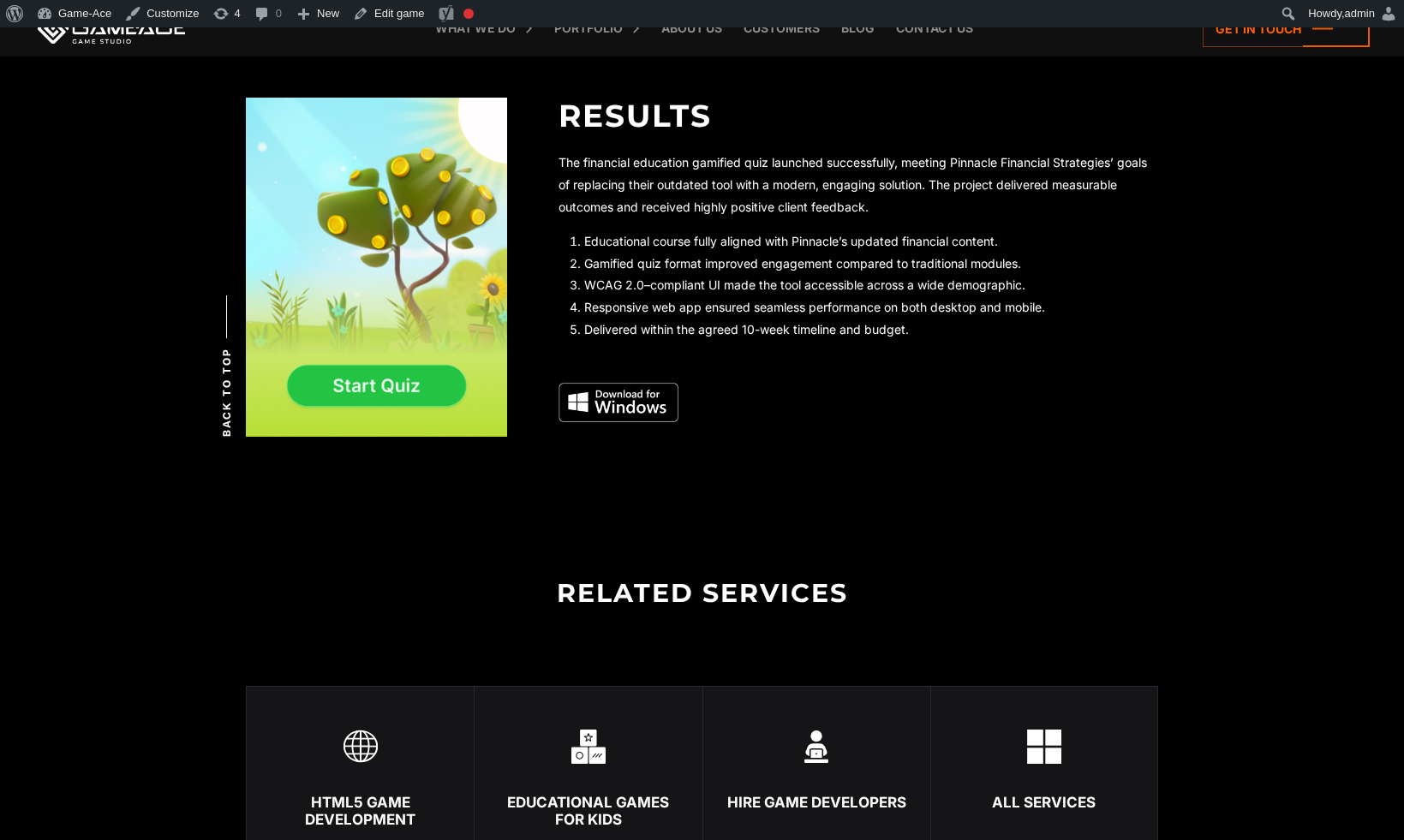 The width and height of the screenshot is (1404, 840). What do you see at coordinates (858, 184) in the screenshot?
I see `p: The financial education gamified quiz launched successfully, meeting Pinnacle Financial Strategie...` at bounding box center [858, 184].